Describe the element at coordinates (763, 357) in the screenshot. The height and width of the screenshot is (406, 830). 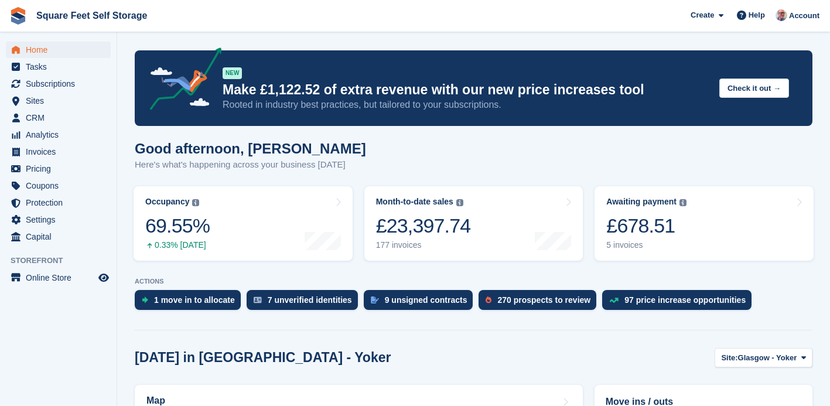
I see `button: Site: Glasgow - Yoker` at that location.